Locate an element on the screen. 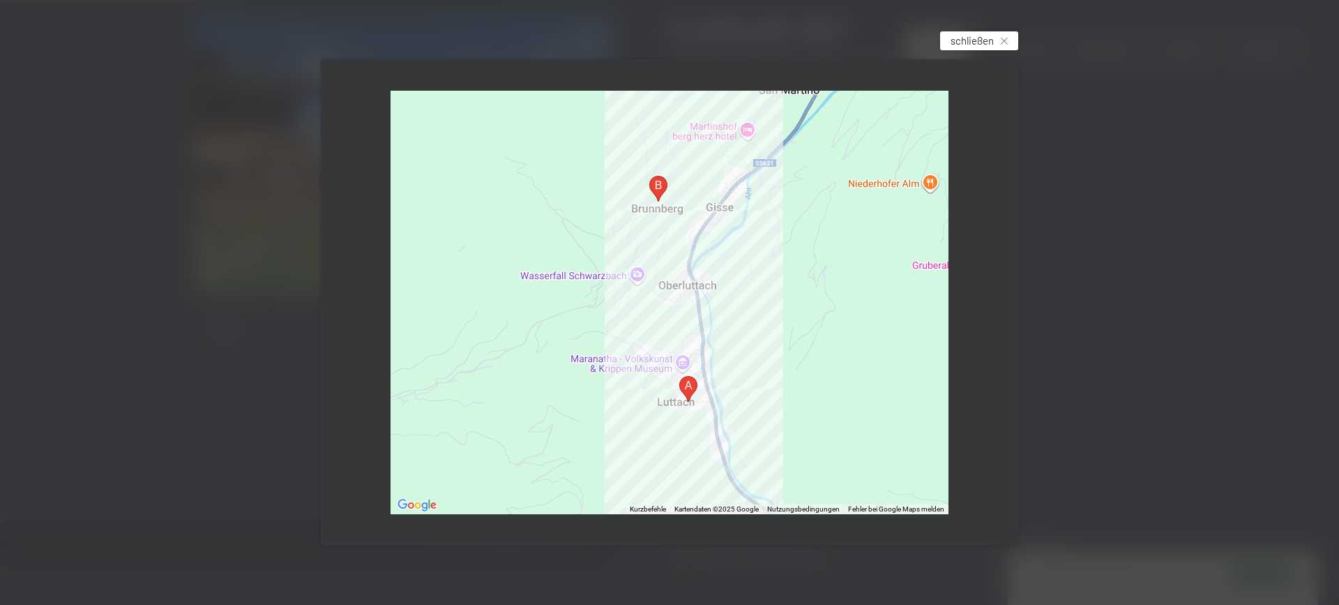 This screenshot has width=1339, height=605. img: Google is located at coordinates (417, 505).